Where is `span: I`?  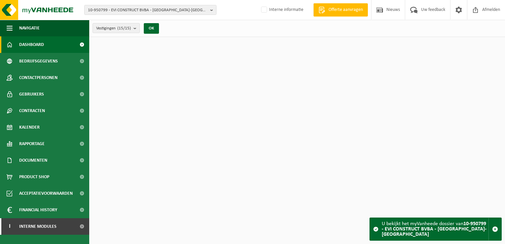 span: I is located at coordinates (10, 226).